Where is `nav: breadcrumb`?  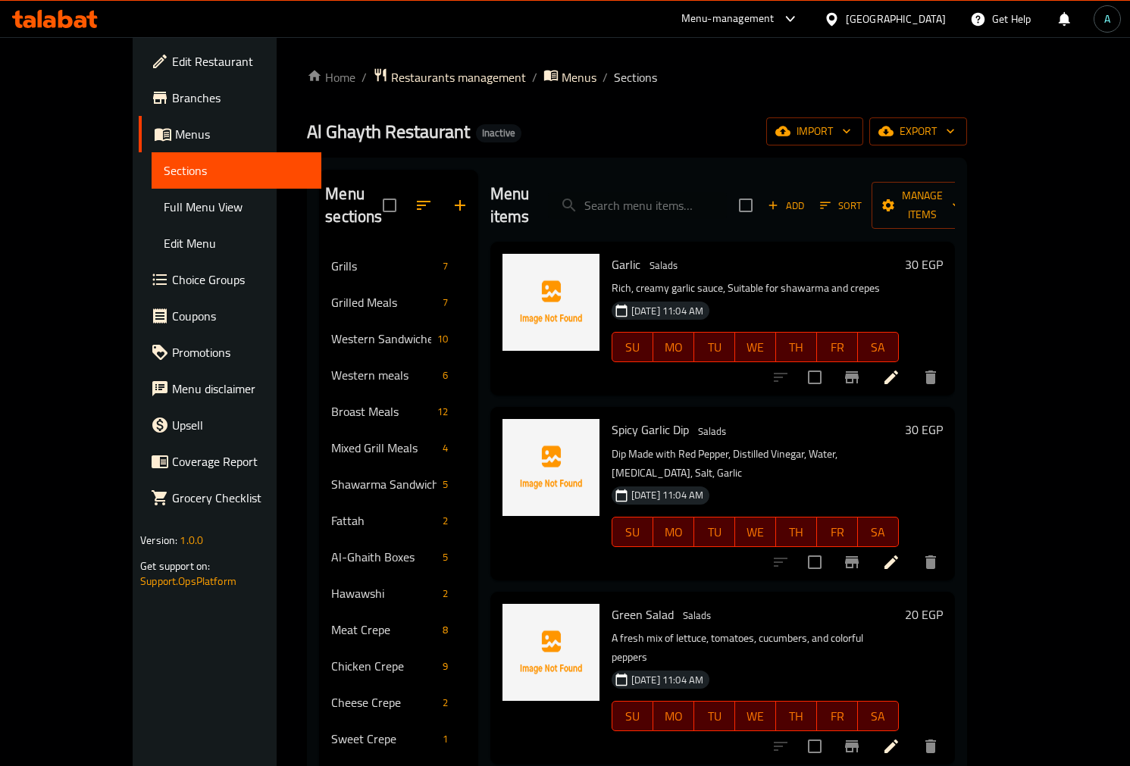
nav: breadcrumb is located at coordinates (637, 77).